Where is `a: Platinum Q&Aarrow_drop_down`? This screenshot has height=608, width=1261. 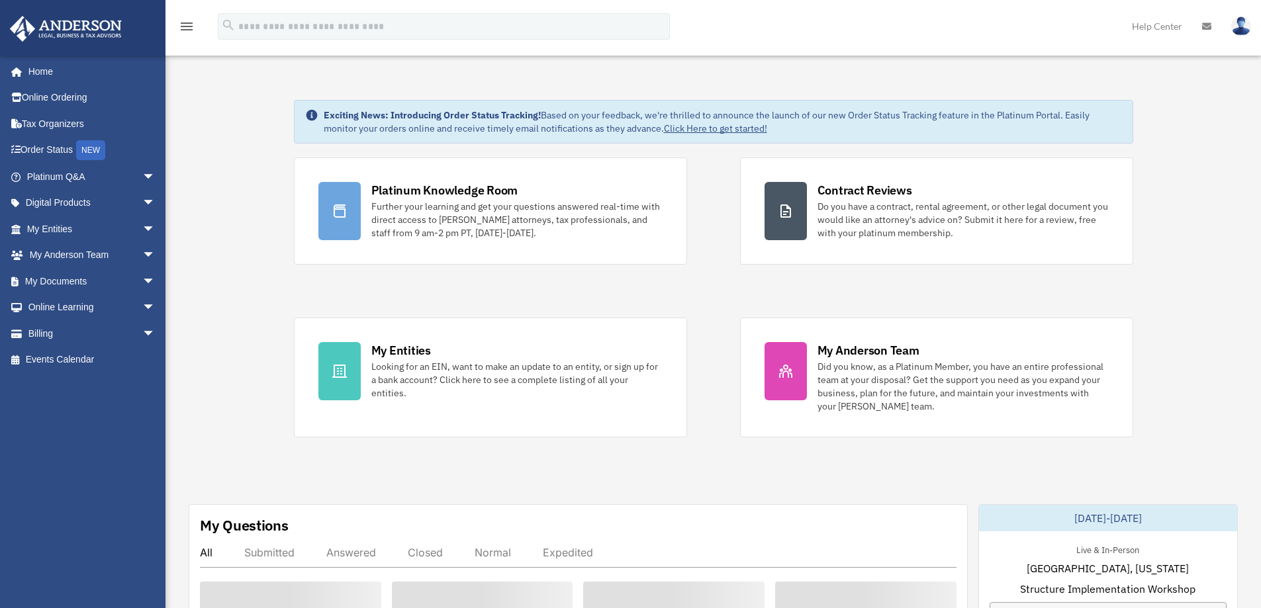 a: Platinum Q&Aarrow_drop_down is located at coordinates (92, 177).